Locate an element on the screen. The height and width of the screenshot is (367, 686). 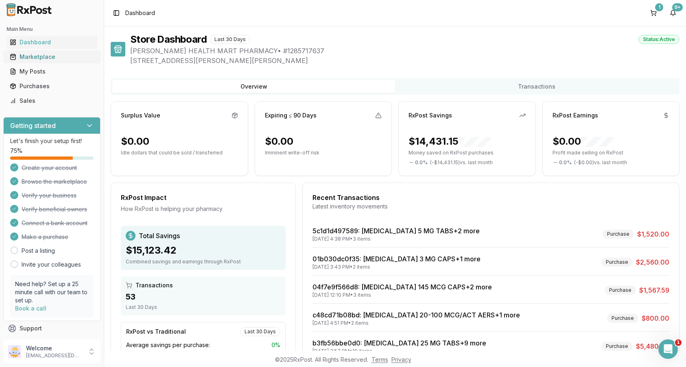
span: ( - $14,431.15 ) vs. last month is located at coordinates (461, 163).